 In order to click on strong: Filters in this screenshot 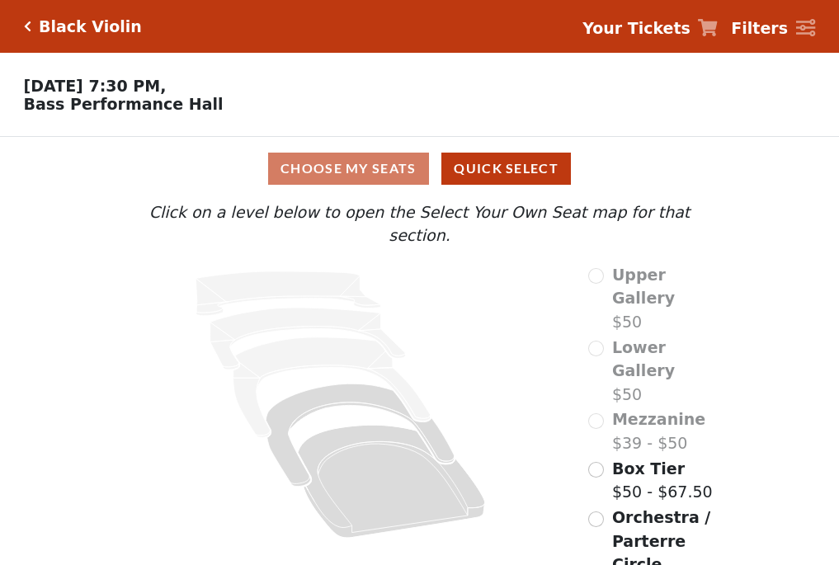, I will do `click(759, 28)`.